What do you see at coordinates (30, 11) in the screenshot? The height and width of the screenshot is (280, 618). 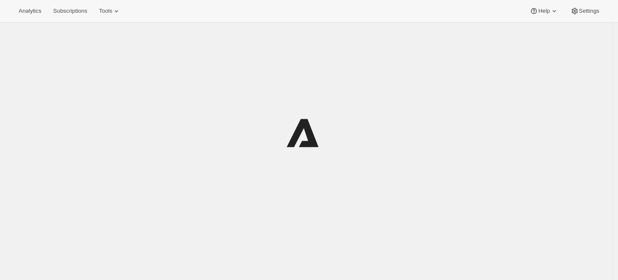 I see `span: Analytics` at bounding box center [30, 11].